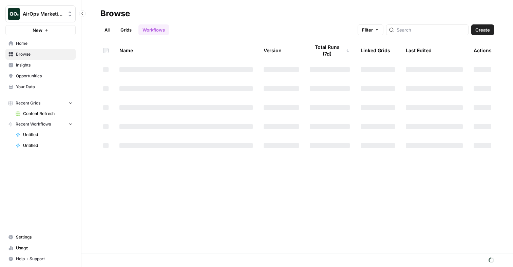 The image size is (513, 267). I want to click on button: New, so click(40, 30).